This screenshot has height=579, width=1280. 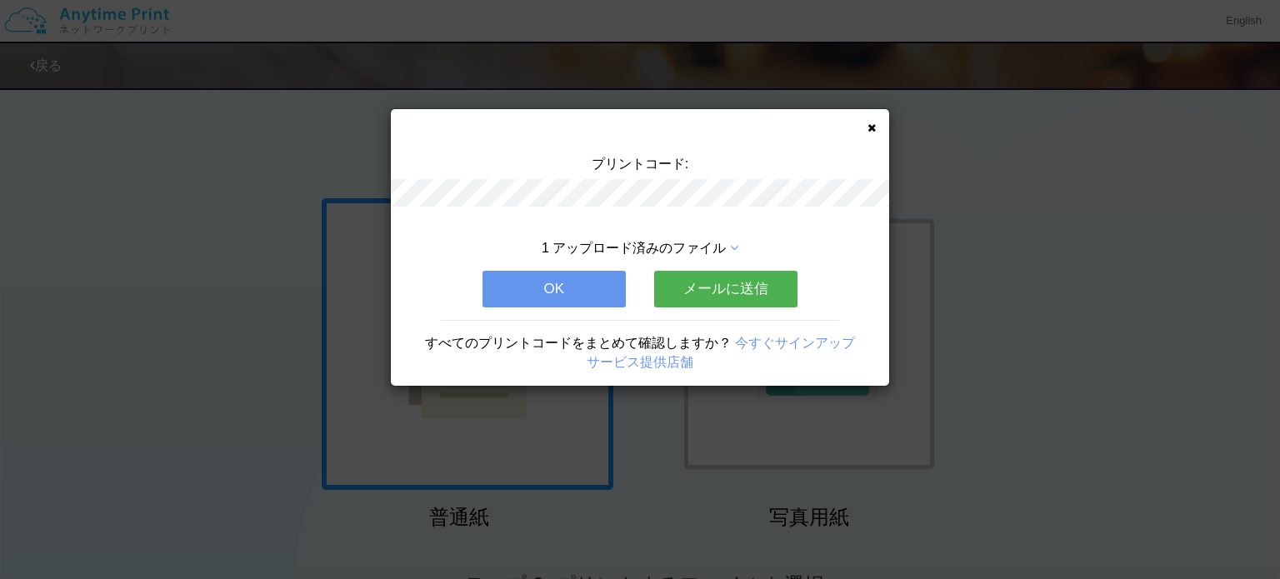 I want to click on span: すべてのプリントコードをまとめて確認しますか？, so click(x=578, y=342).